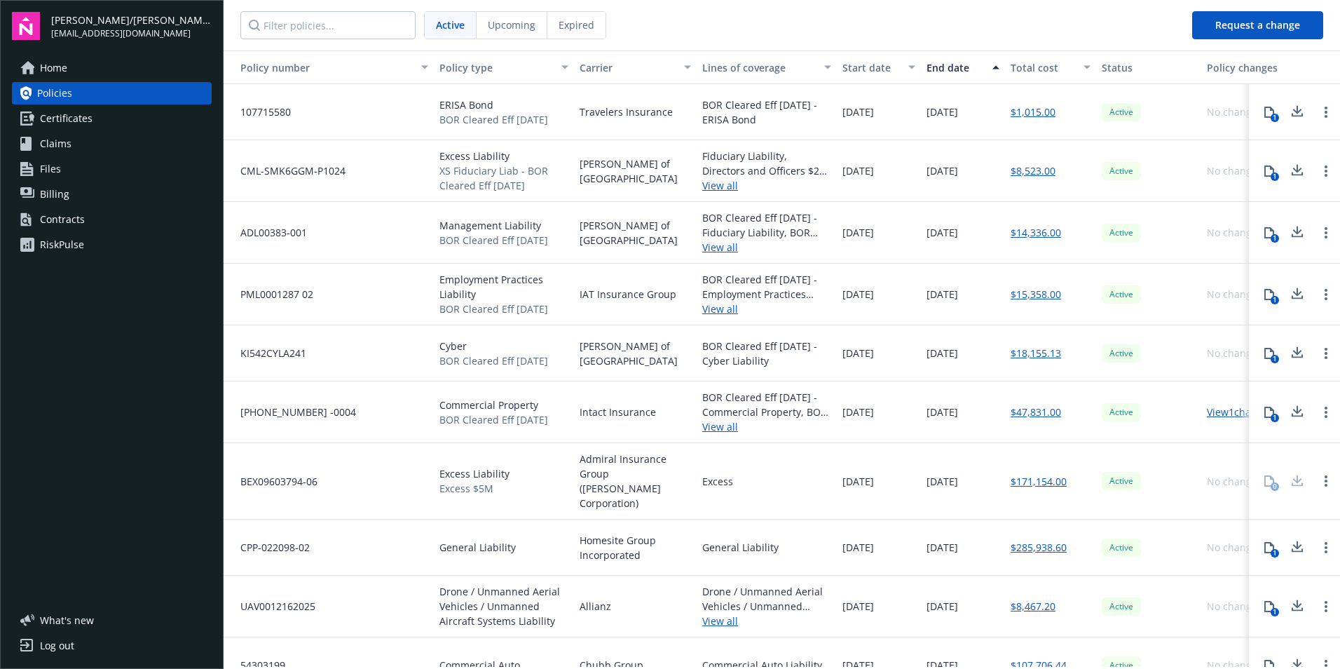 Image resolution: width=1340 pixels, height=669 pixels. What do you see at coordinates (493, 404) in the screenshot?
I see `span: Commercial Property` at bounding box center [493, 404].